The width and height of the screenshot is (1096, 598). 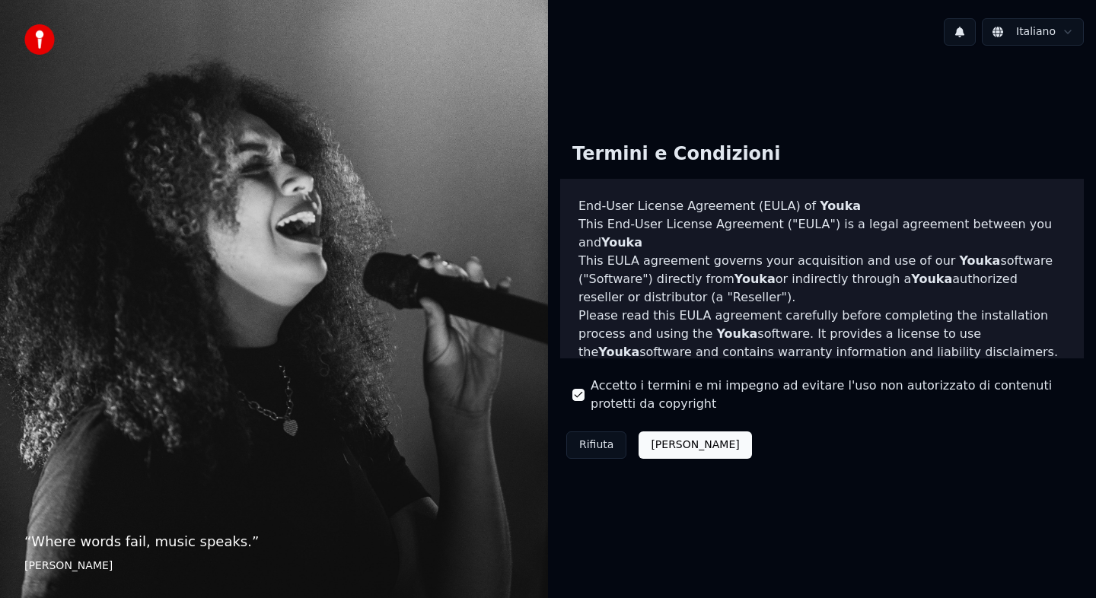 I want to click on p: Please read this EULA agreement carefully before completing the installation process and using th..., so click(x=822, y=334).